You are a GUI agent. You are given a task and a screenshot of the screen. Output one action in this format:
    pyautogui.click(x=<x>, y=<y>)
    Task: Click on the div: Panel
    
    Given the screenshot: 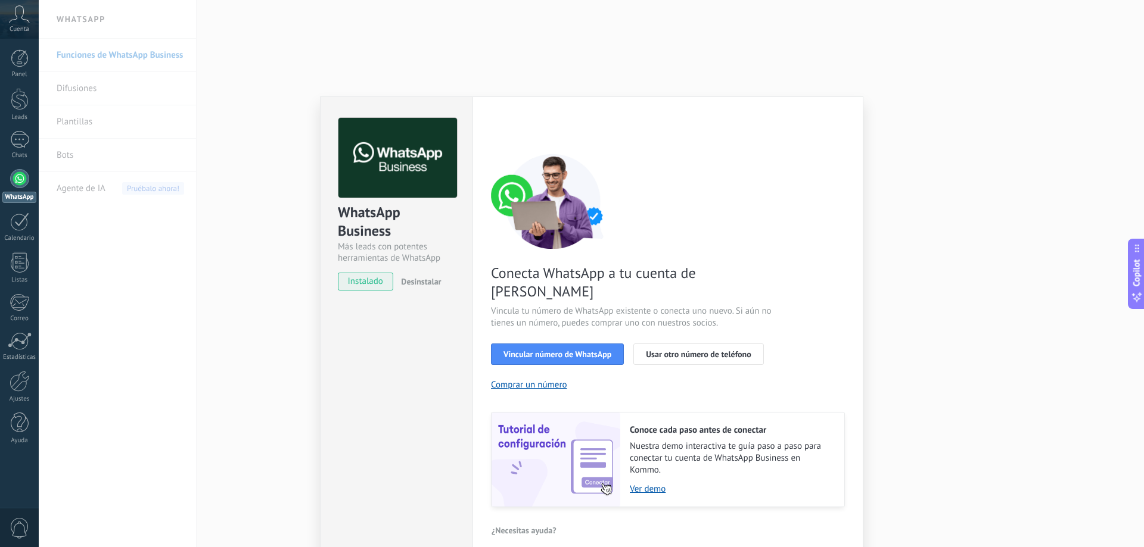 What is the action you would take?
    pyautogui.click(x=20, y=74)
    